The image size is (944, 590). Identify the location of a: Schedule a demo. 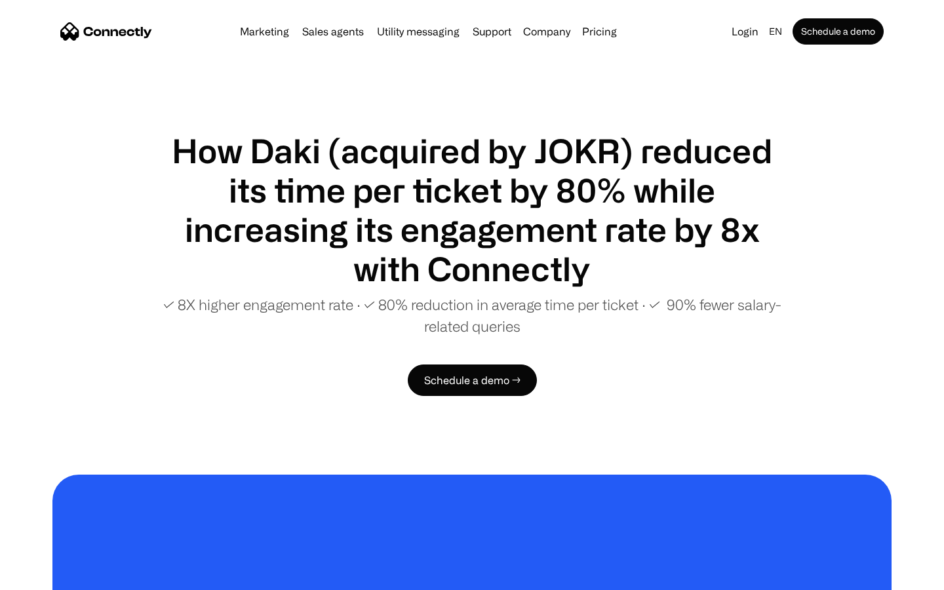
(838, 31).